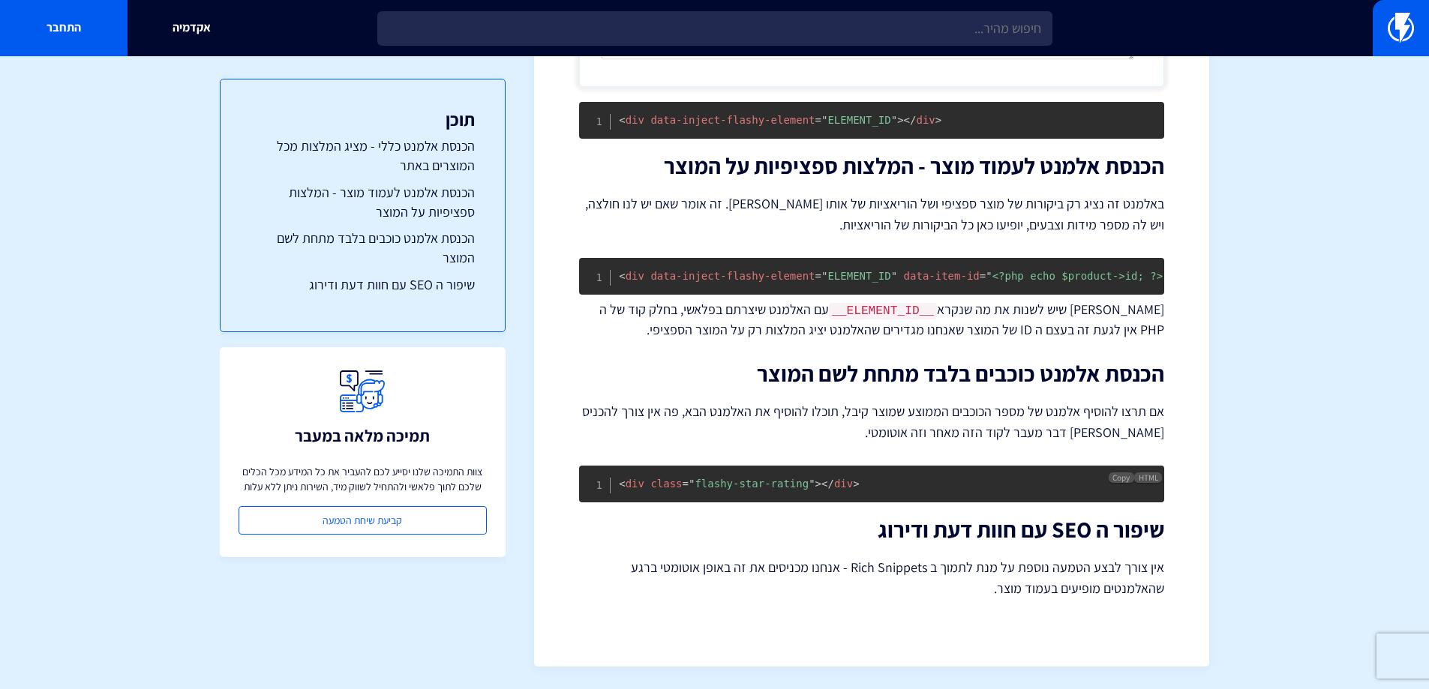 This screenshot has height=689, width=1429. I want to click on span: data-item-id, so click(941, 276).